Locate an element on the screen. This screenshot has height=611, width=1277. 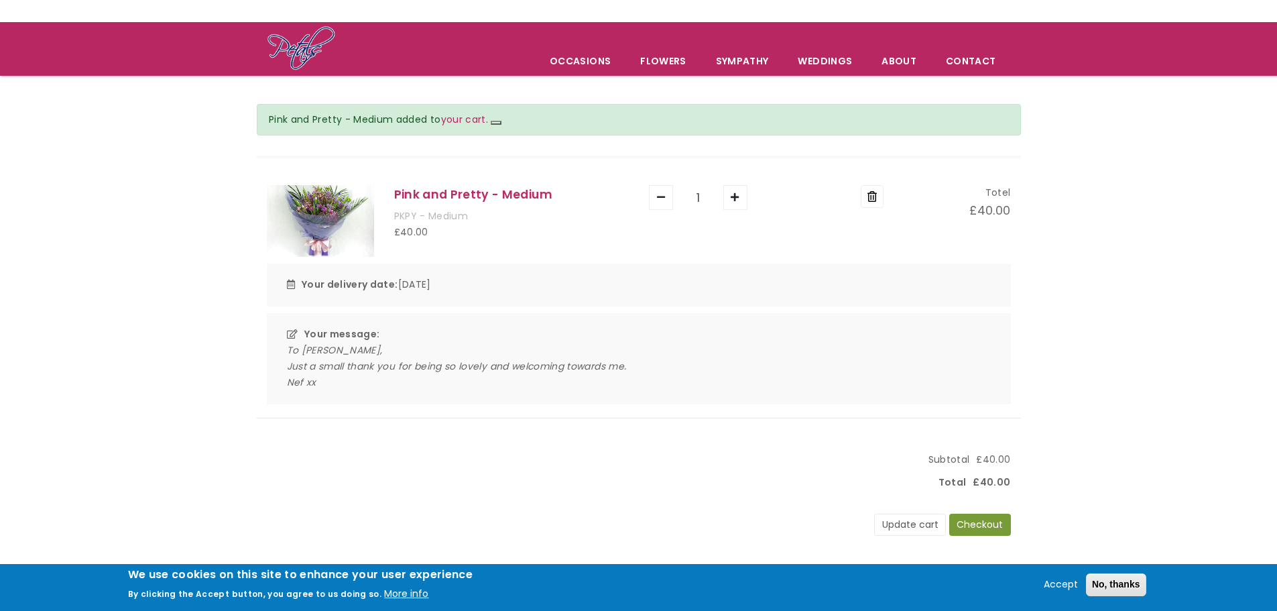
button: No, thanks is located at coordinates (1116, 585).